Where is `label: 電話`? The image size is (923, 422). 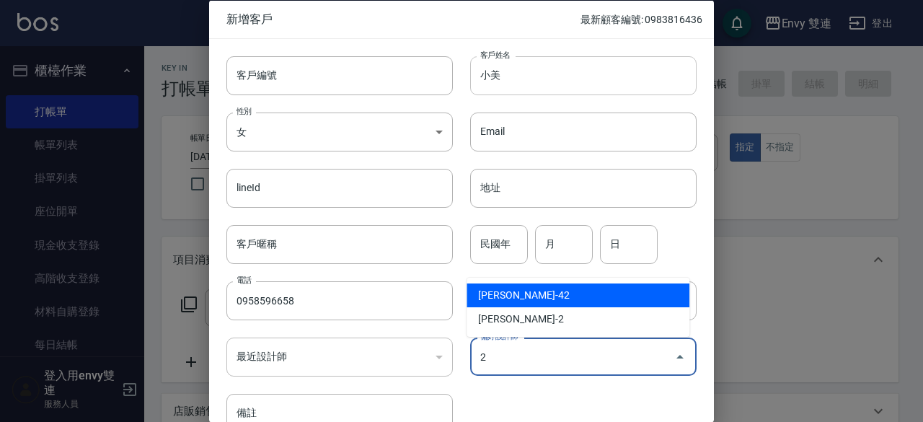
label: 電話 is located at coordinates (244, 280).